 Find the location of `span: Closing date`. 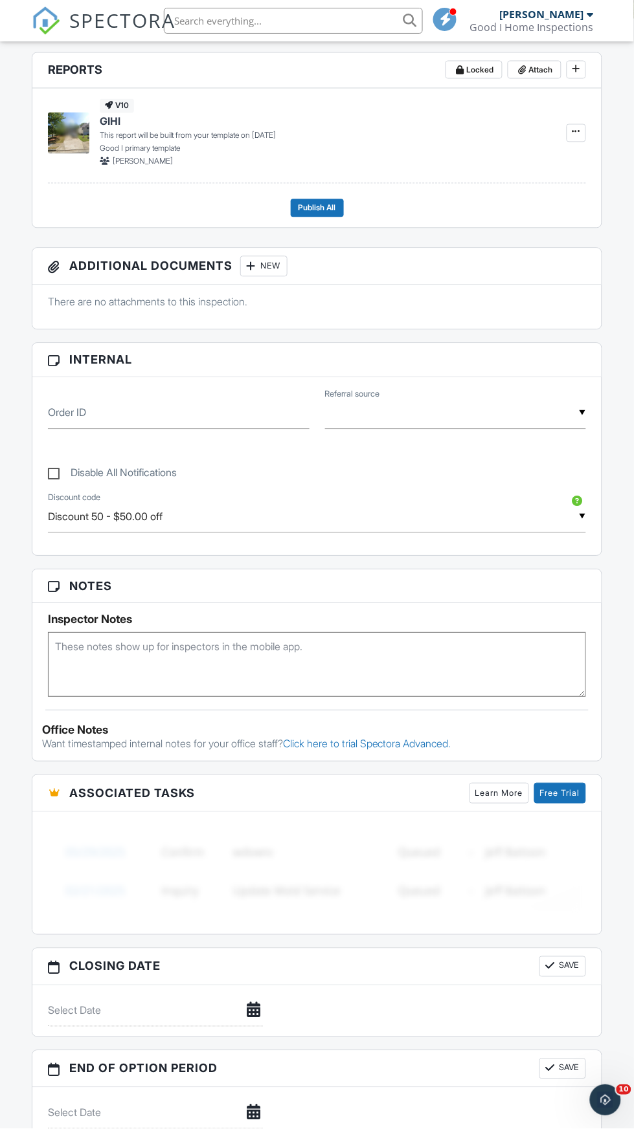

span: Closing date is located at coordinates (115, 967).